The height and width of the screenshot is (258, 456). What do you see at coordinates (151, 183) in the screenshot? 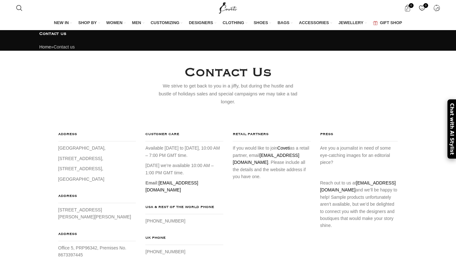
I see `strong: Email` at bounding box center [151, 183].